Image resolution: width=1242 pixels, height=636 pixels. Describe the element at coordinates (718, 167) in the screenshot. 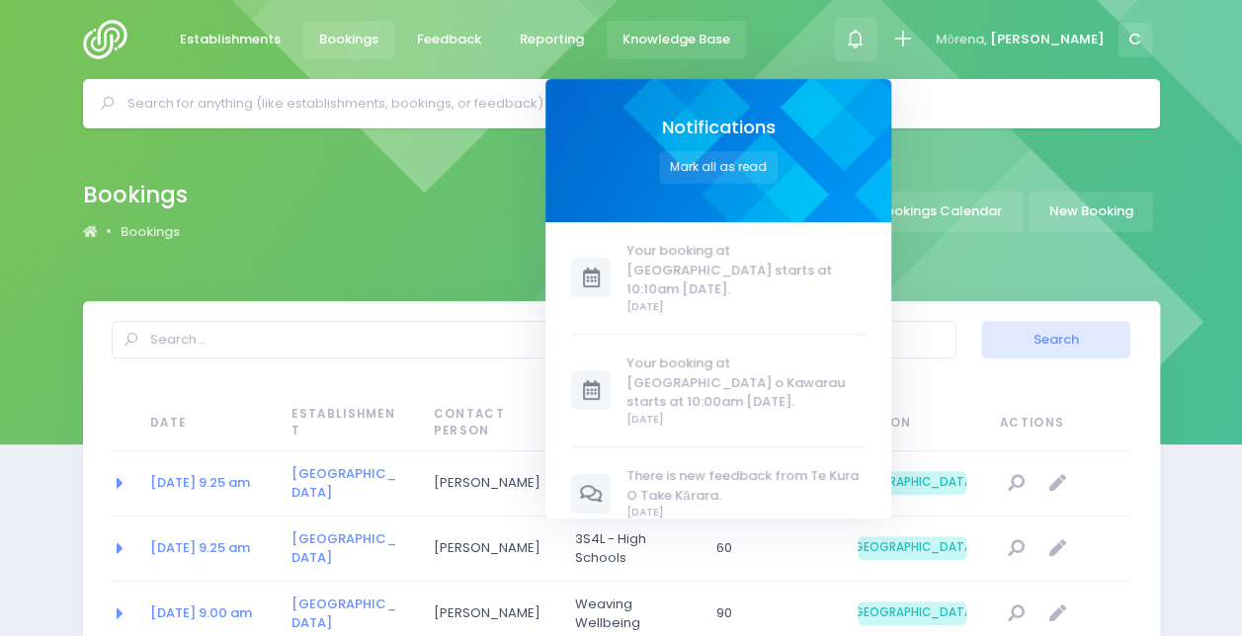

I see `button: Mark all as read` at that location.